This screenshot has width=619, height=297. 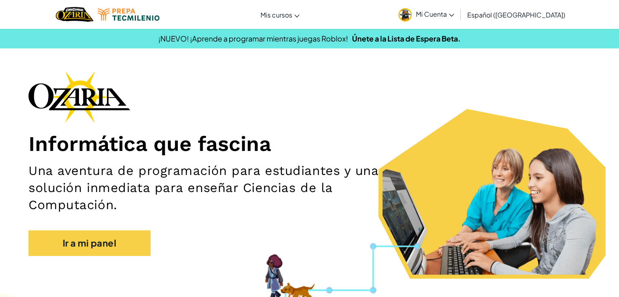 What do you see at coordinates (405, 15) in the screenshot?
I see `img: avatar` at bounding box center [405, 15].